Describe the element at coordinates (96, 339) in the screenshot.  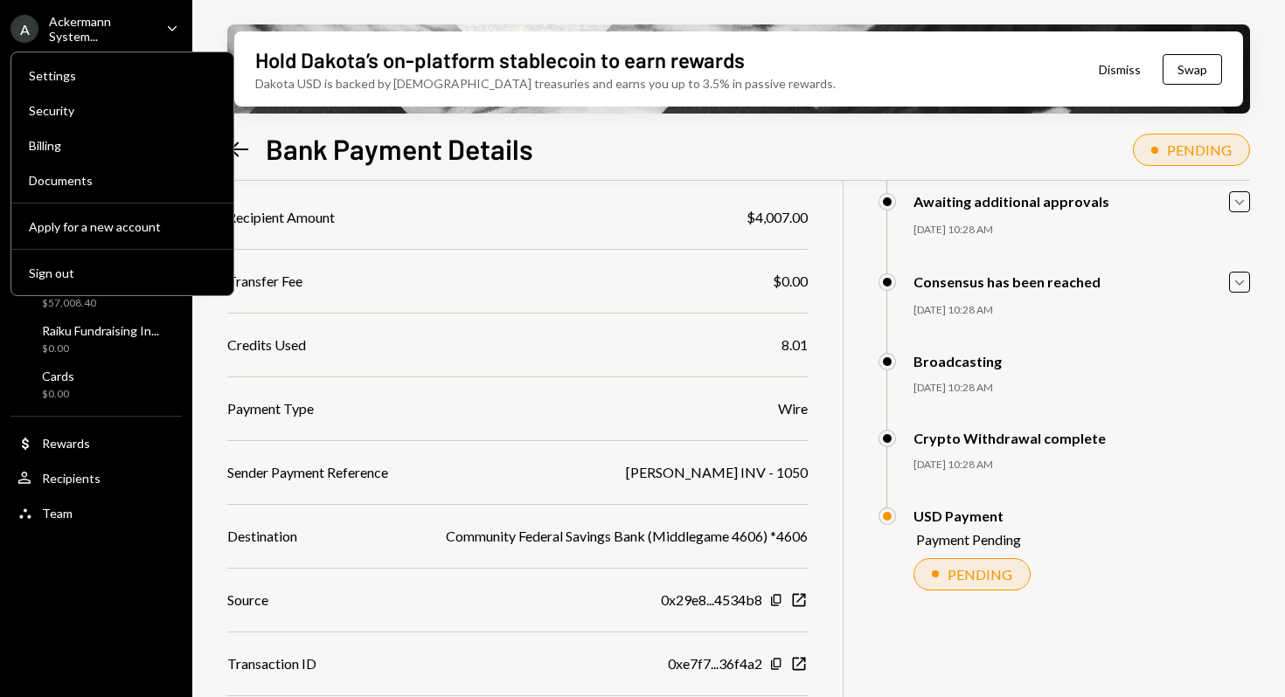
I see `a: Raiku Fundraising In...$0.00` at that location.